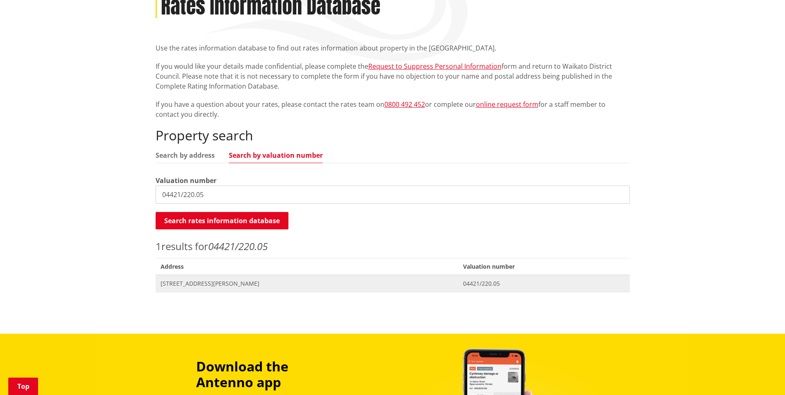 The height and width of the screenshot is (395, 785). Describe the element at coordinates (23, 386) in the screenshot. I see `a: Top` at that location.